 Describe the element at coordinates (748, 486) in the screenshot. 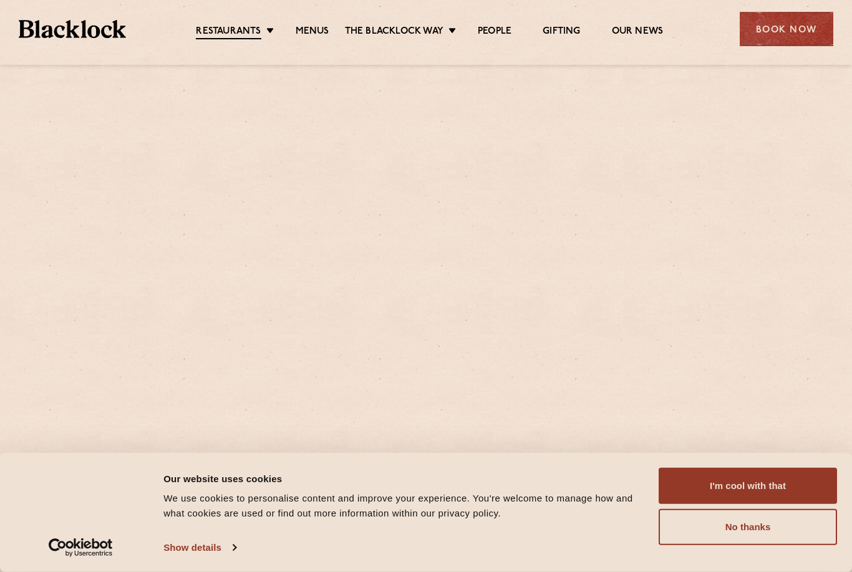

I see `button: I'm cool with that` at that location.